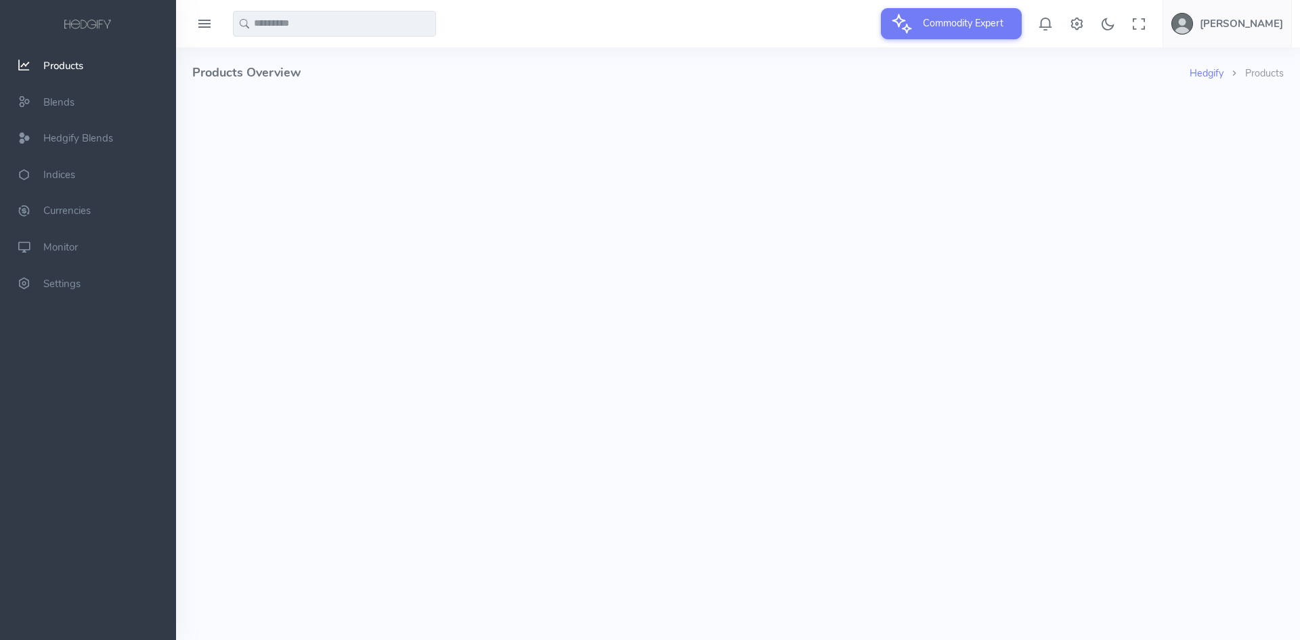 This screenshot has width=1300, height=640. I want to click on li: Products, so click(1254, 74).